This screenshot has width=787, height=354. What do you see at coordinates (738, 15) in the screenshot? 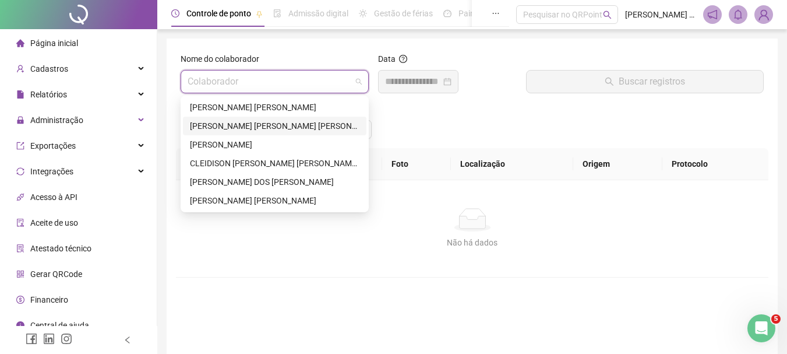
I see `span: bell` at bounding box center [738, 15].